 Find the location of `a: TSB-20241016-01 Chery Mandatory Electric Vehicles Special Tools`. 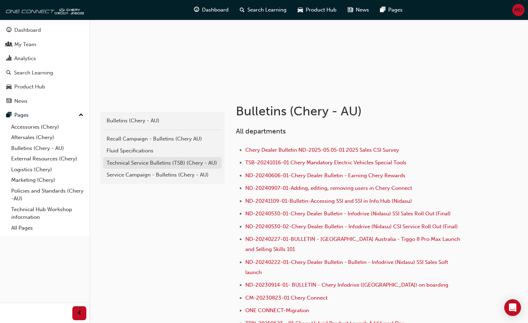

a: TSB-20241016-01 Chery Mandatory Electric Vehicles Special Tools is located at coordinates (326, 162).